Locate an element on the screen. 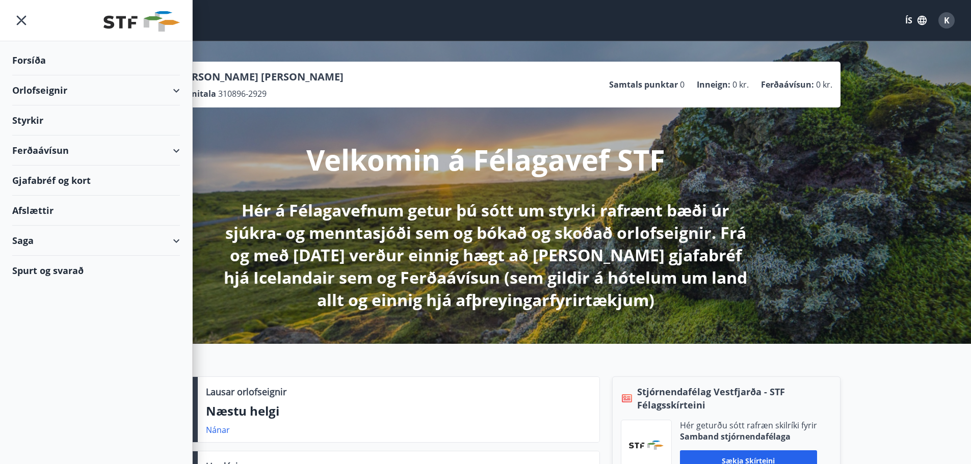 Image resolution: width=971 pixels, height=464 pixels. p: Samtals punktar is located at coordinates (643, 85).